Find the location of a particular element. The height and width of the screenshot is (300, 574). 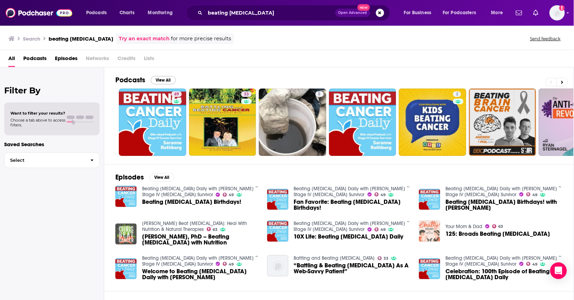

a: Try an exact match is located at coordinates (144, 39).